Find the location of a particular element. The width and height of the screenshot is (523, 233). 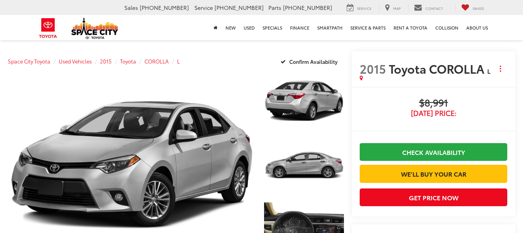

span: dropdown dots is located at coordinates (500, 68).